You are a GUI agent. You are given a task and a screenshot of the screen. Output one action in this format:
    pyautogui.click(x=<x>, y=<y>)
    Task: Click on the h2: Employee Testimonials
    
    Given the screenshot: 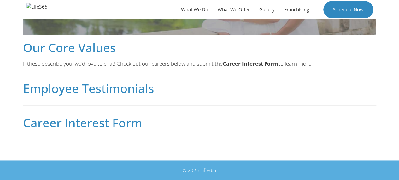 What is the action you would take?
    pyautogui.click(x=200, y=88)
    